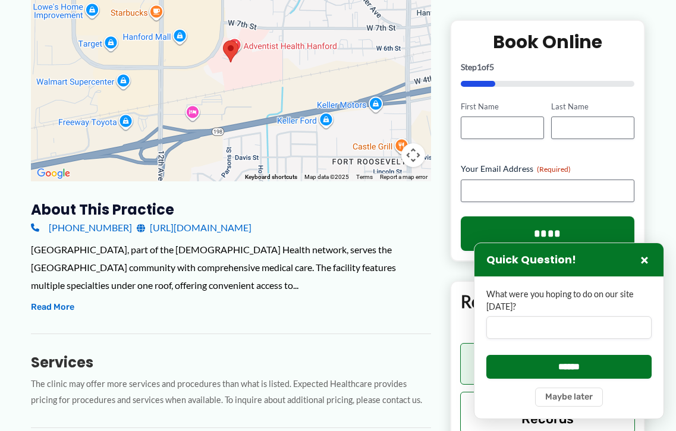 The height and width of the screenshot is (431, 676). What do you see at coordinates (231, 209) in the screenshot?
I see `h3: About this practice` at bounding box center [231, 209].